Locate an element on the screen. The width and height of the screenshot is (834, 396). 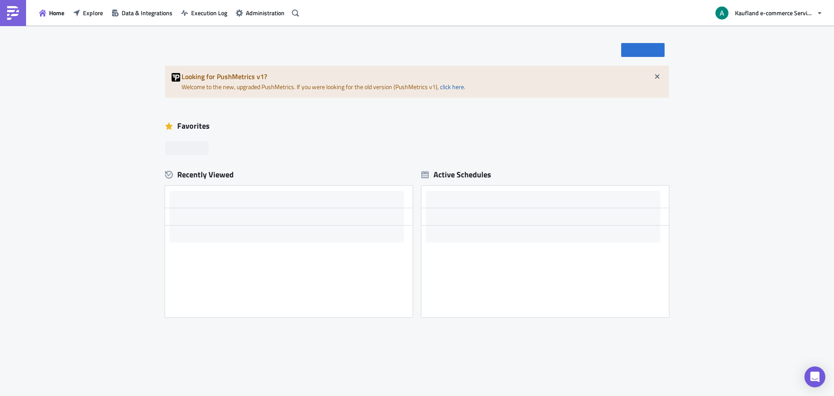
a: Explore is located at coordinates (88, 13).